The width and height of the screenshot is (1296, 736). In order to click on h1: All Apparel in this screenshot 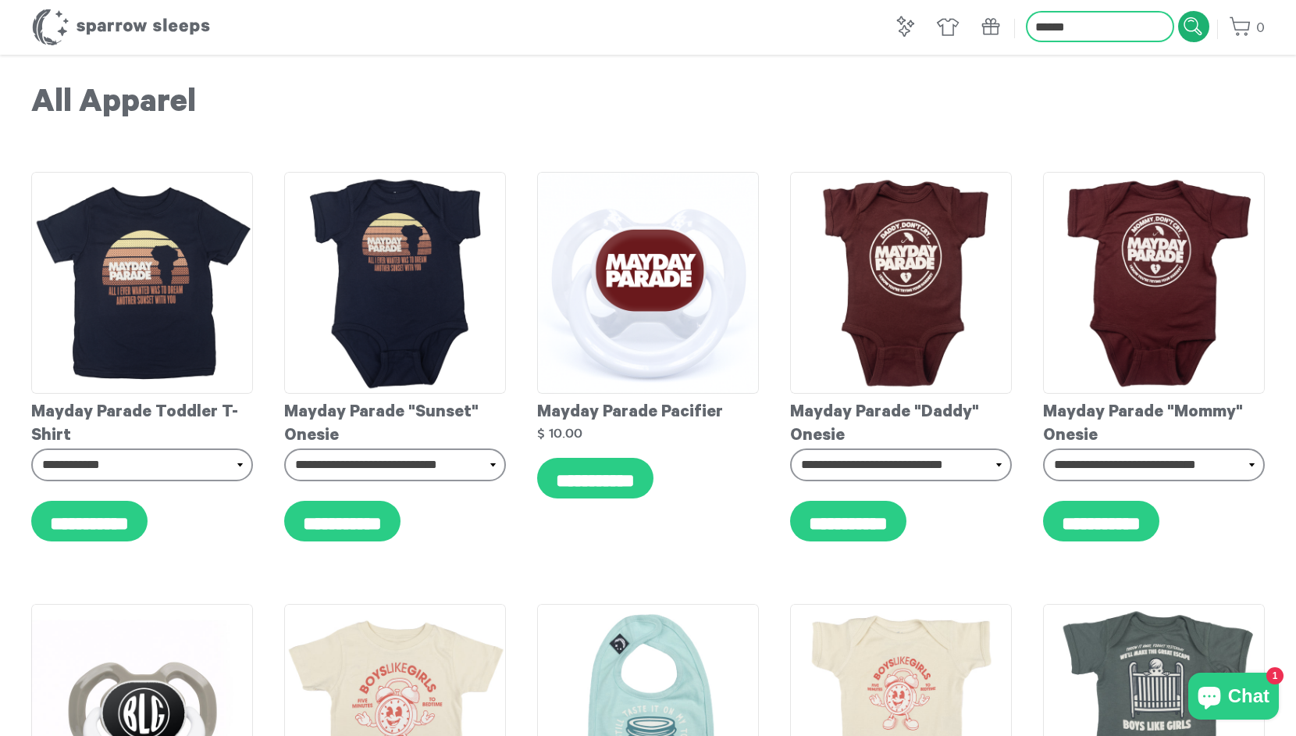, I will do `click(648, 105)`.